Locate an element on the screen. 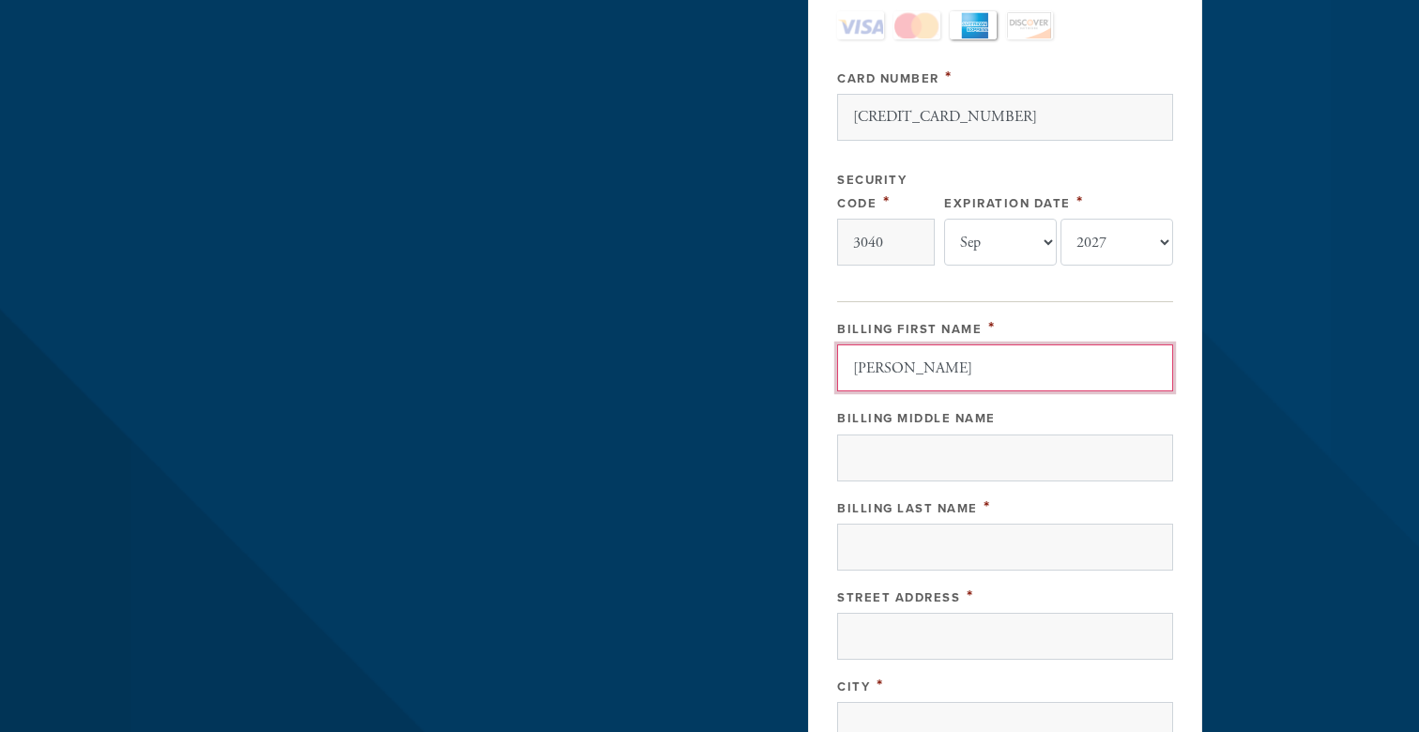 This screenshot has width=1419, height=732. a: Discover is located at coordinates (1029, 25).